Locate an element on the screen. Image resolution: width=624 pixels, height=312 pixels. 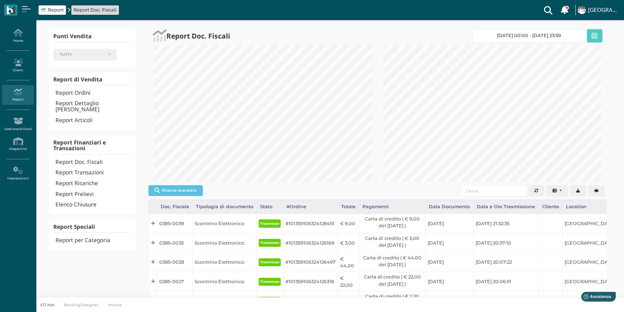
h4: Elenco Chiusure is located at coordinates (93, 205).